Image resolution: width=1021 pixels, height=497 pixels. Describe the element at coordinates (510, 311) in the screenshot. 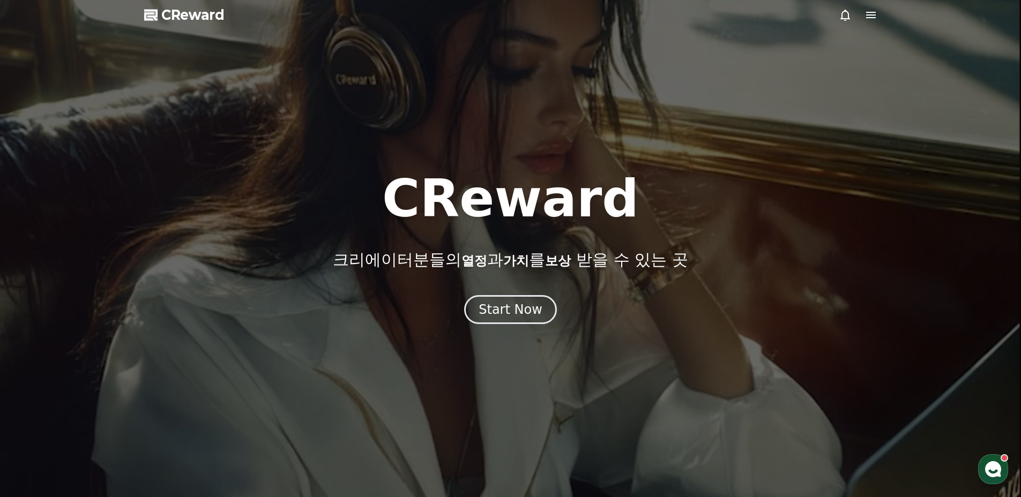

I see `a: Start Now` at that location.